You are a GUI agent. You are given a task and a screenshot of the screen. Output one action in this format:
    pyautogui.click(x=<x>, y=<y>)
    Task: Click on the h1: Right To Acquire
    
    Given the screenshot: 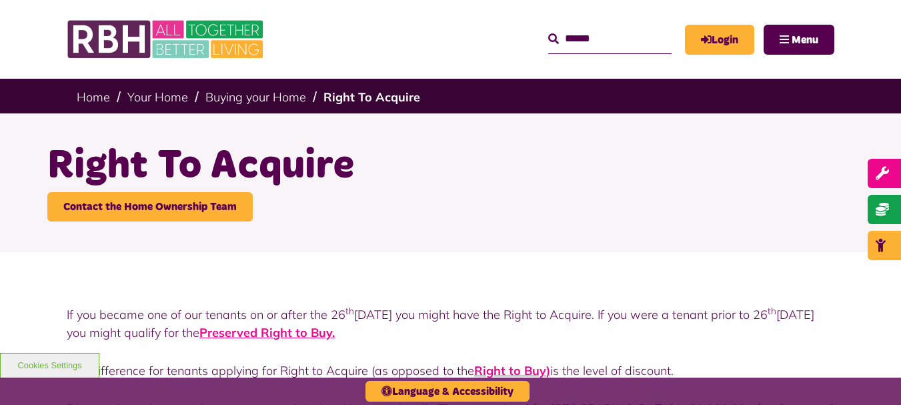 What is the action you would take?
    pyautogui.click(x=451, y=166)
    